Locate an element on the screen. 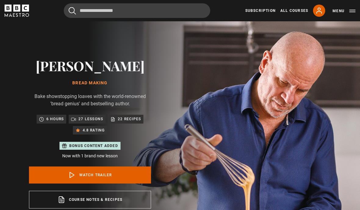 This screenshot has width=360, height=210. p: 6 hours is located at coordinates (55, 119).